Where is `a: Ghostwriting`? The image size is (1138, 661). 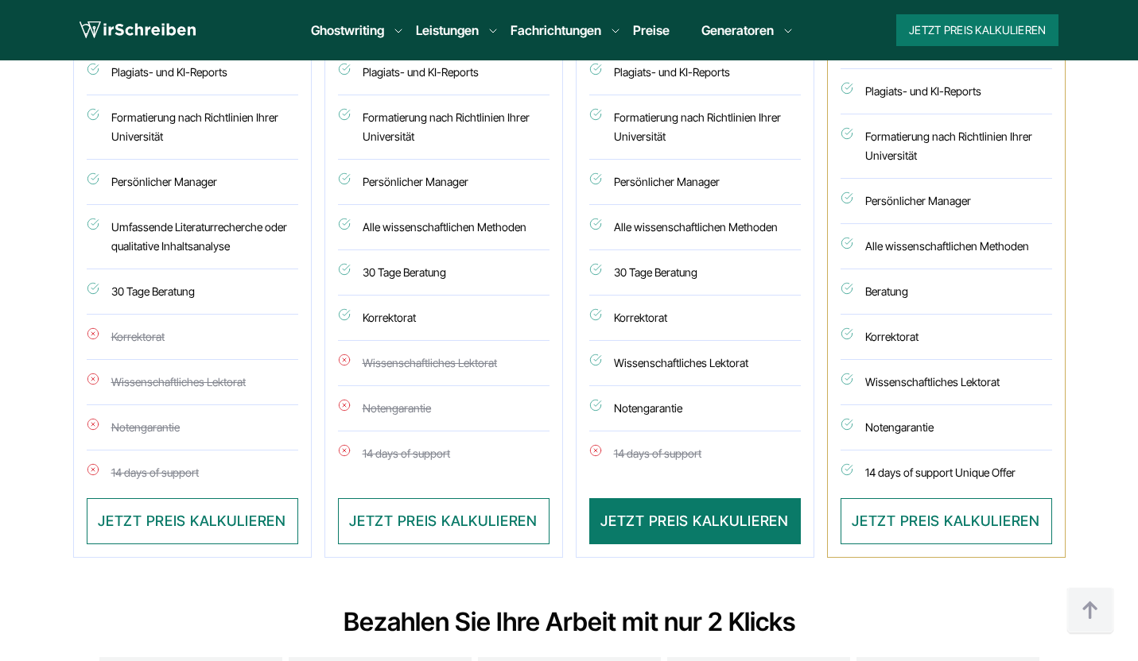
a: Ghostwriting is located at coordinates (347, 30).